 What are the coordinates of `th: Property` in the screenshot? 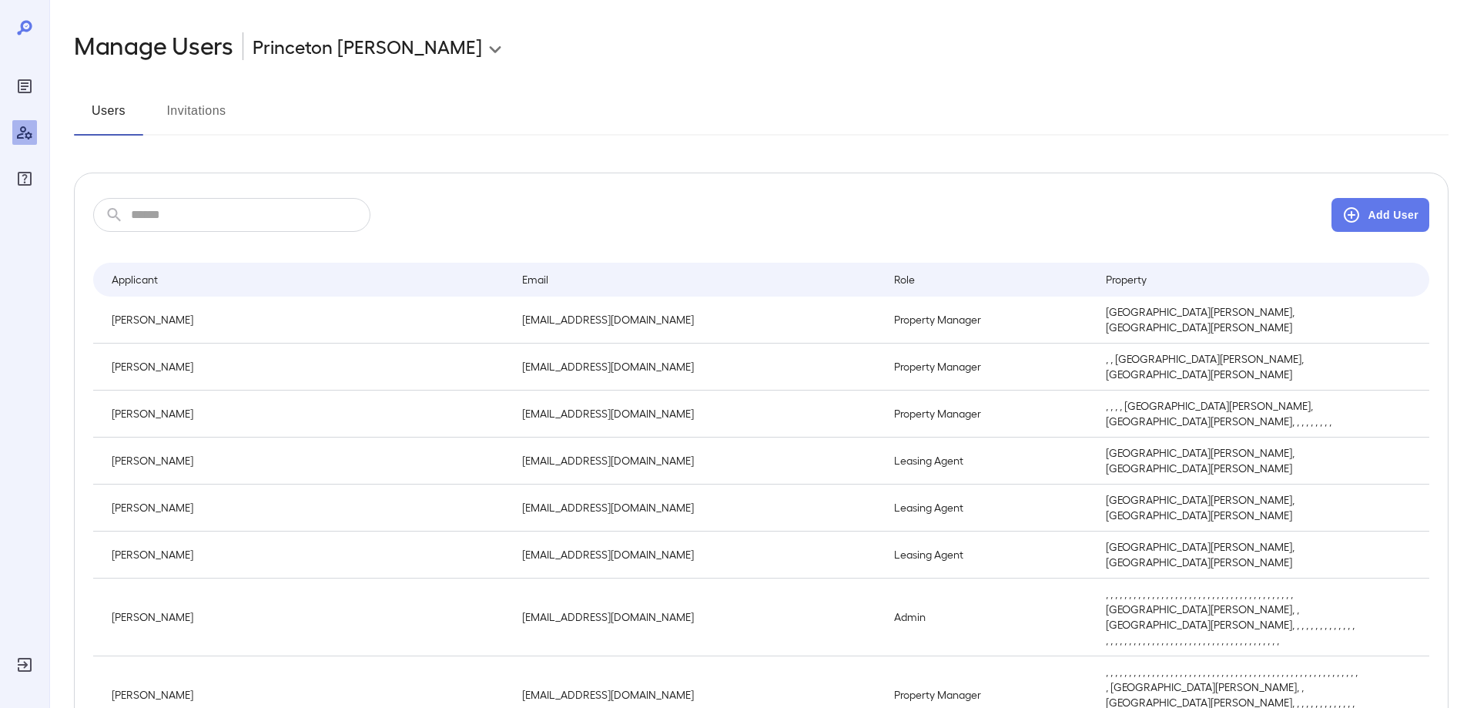 It's located at (1232, 280).